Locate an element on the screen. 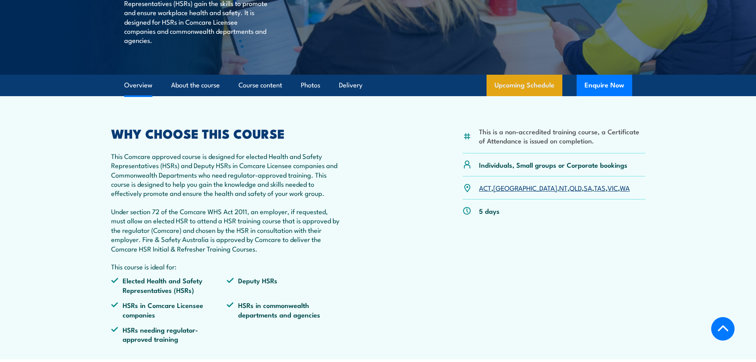 This screenshot has height=362, width=756. li: Deputy HSRs is located at coordinates (285, 285).